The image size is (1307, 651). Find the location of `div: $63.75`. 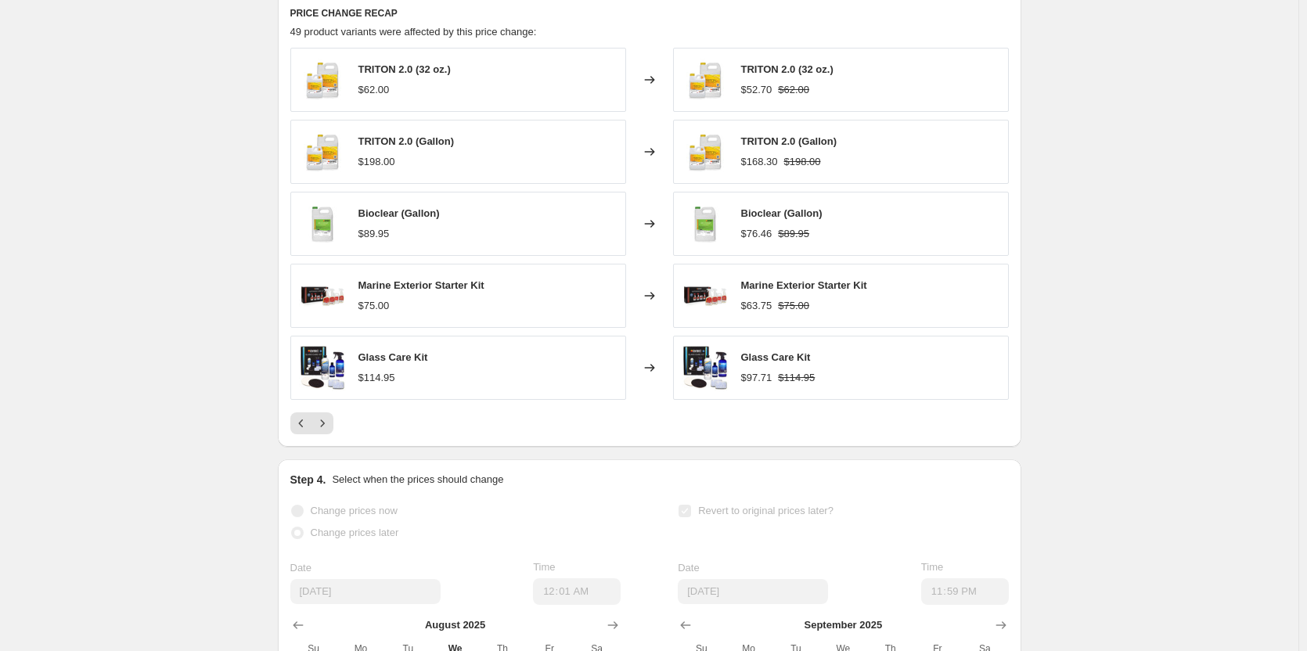

div: $63.75 is located at coordinates (757, 306).